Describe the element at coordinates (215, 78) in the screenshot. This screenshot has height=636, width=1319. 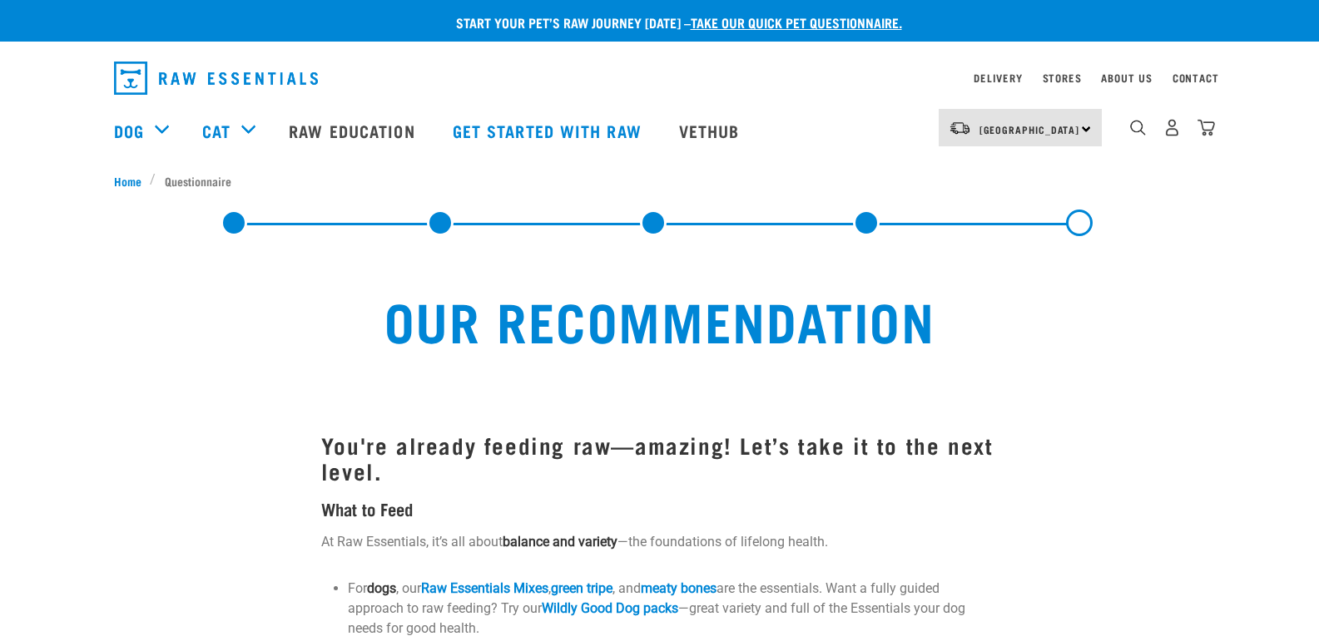
I see `img: Raw Essentials Logo` at that location.